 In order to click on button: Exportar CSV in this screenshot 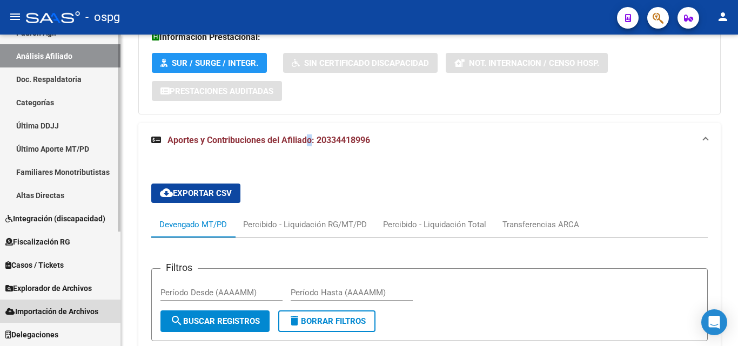, I will do `click(196, 193)`.